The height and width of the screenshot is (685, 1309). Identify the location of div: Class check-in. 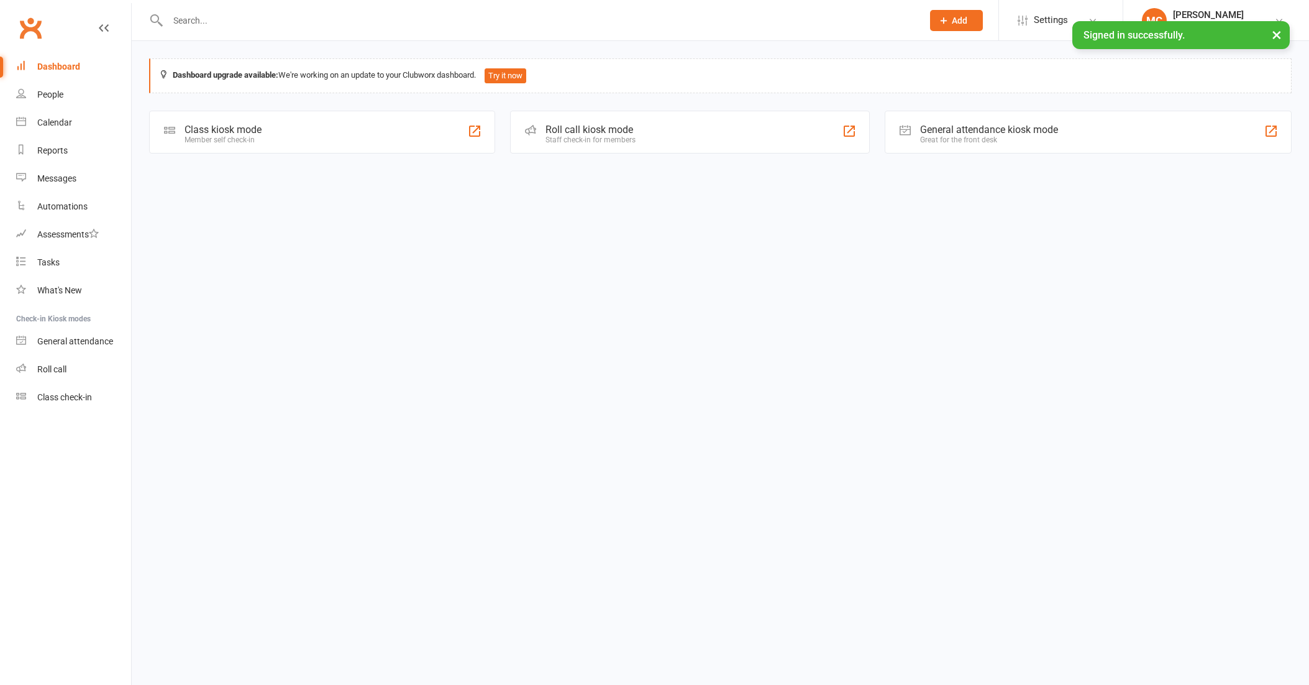
(65, 397).